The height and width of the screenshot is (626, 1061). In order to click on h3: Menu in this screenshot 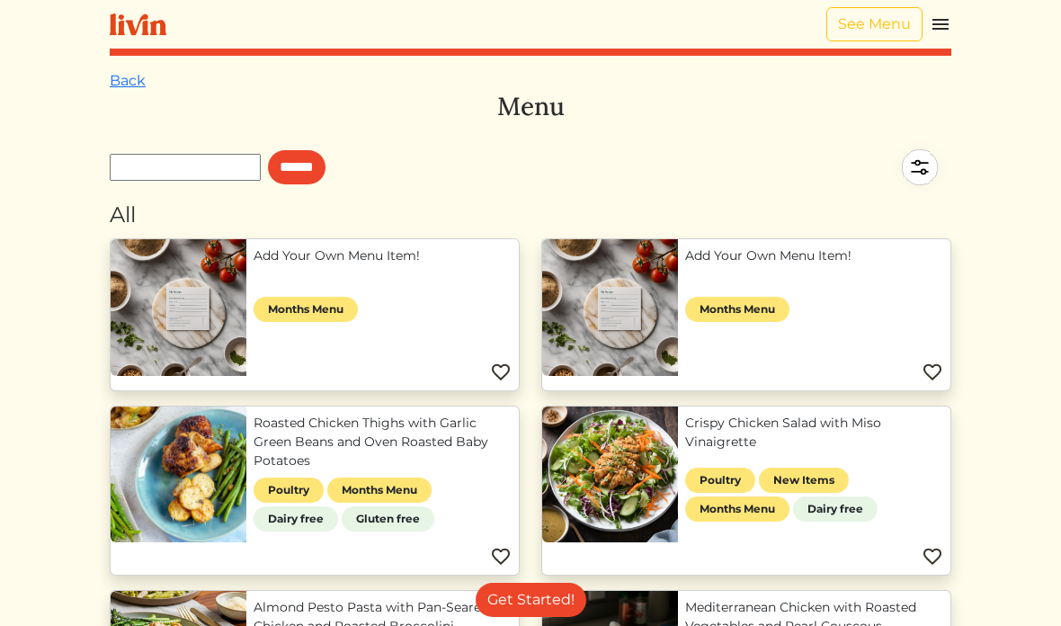, I will do `click(531, 106)`.